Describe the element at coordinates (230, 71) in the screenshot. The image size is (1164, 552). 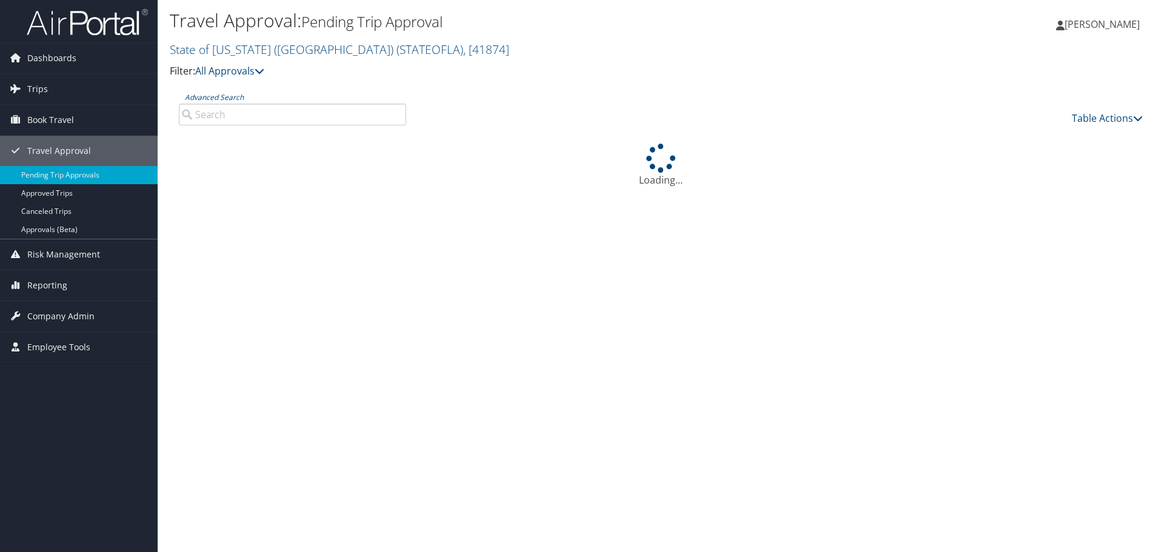
I see `a: All Approvals` at that location.